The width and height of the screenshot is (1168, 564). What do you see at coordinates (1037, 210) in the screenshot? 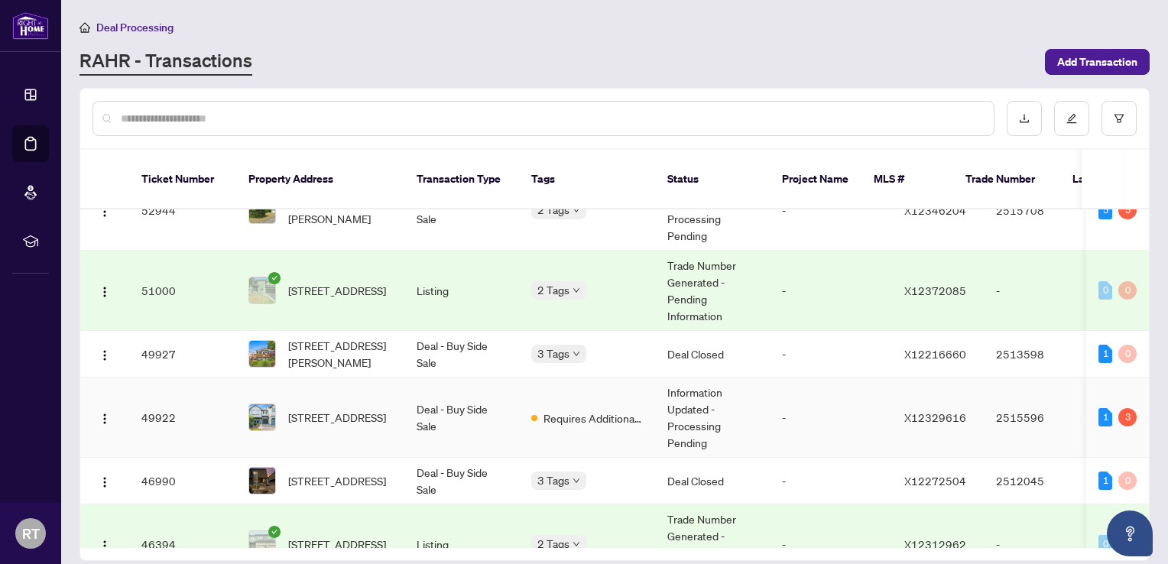
I see `td: 2515708` at bounding box center [1037, 210].